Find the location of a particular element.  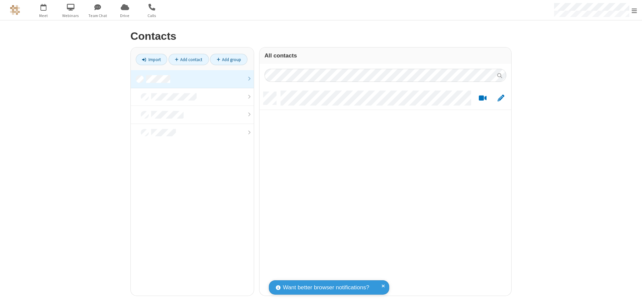

h2: Contacts is located at coordinates (321, 36).